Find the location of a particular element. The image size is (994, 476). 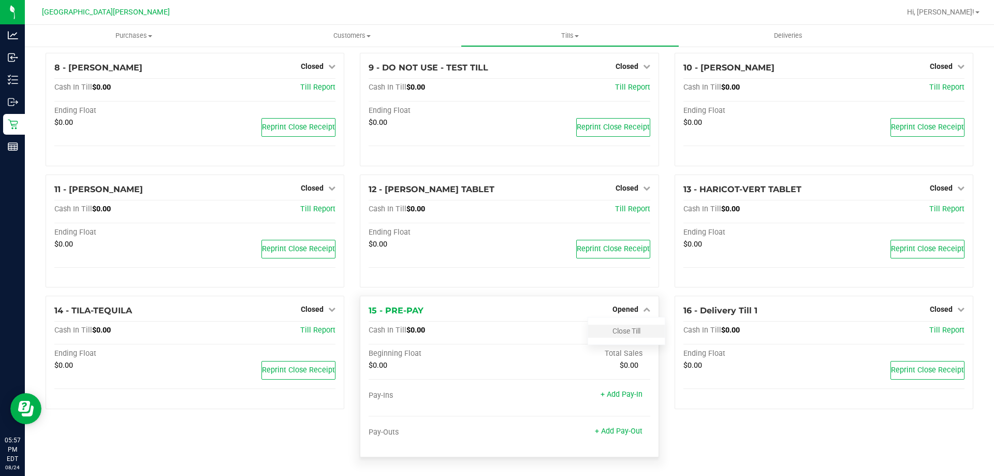

span: 9 - DO NOT USE - TEST TILL is located at coordinates (428, 67).